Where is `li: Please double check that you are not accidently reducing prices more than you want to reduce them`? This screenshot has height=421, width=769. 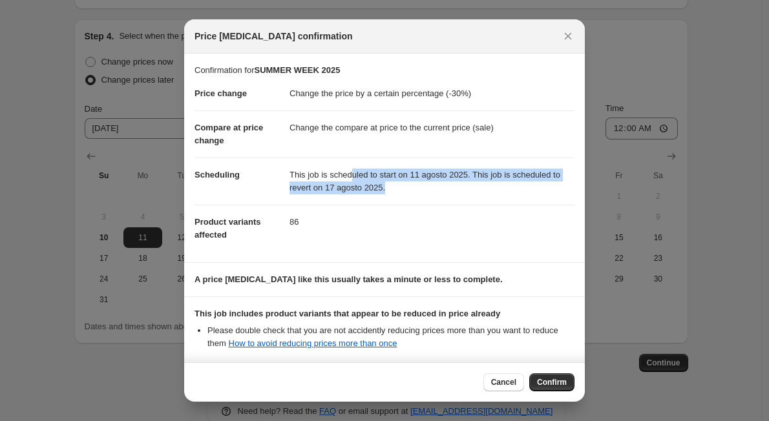
li: Please double check that you are not accidently reducing prices more than you want to reduce them is located at coordinates (391, 337).